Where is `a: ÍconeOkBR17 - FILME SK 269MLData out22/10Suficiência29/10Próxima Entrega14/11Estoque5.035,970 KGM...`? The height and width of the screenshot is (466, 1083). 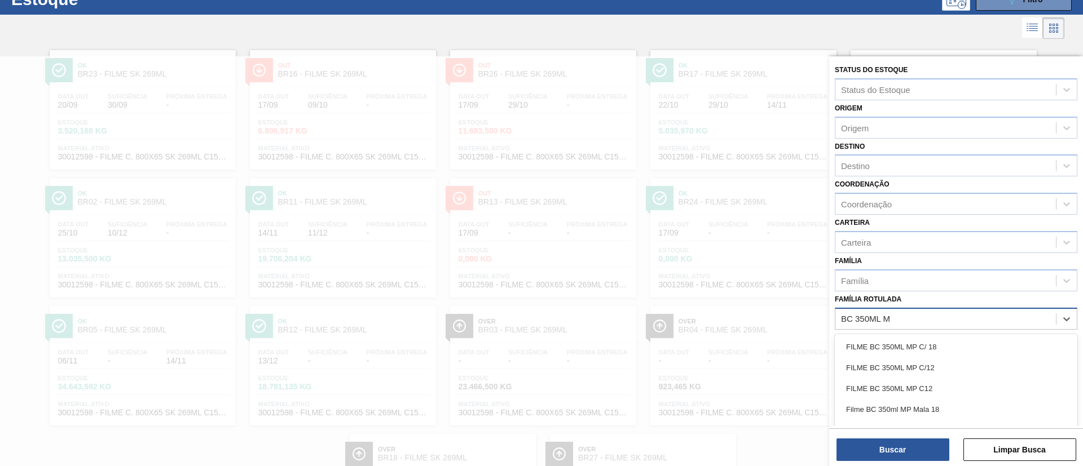
a: ÍconeOkBR17 - FILME SK 269MLData out22/10Suficiência29/10Próxima Entrega14/11Estoque5.035,970 KGM... is located at coordinates (741, 105).